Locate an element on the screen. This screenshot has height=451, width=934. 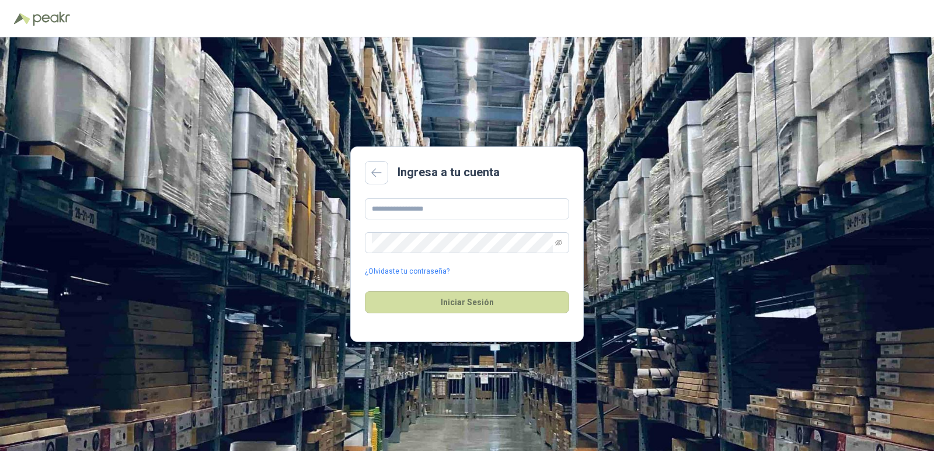
img: Logo is located at coordinates (22, 19).